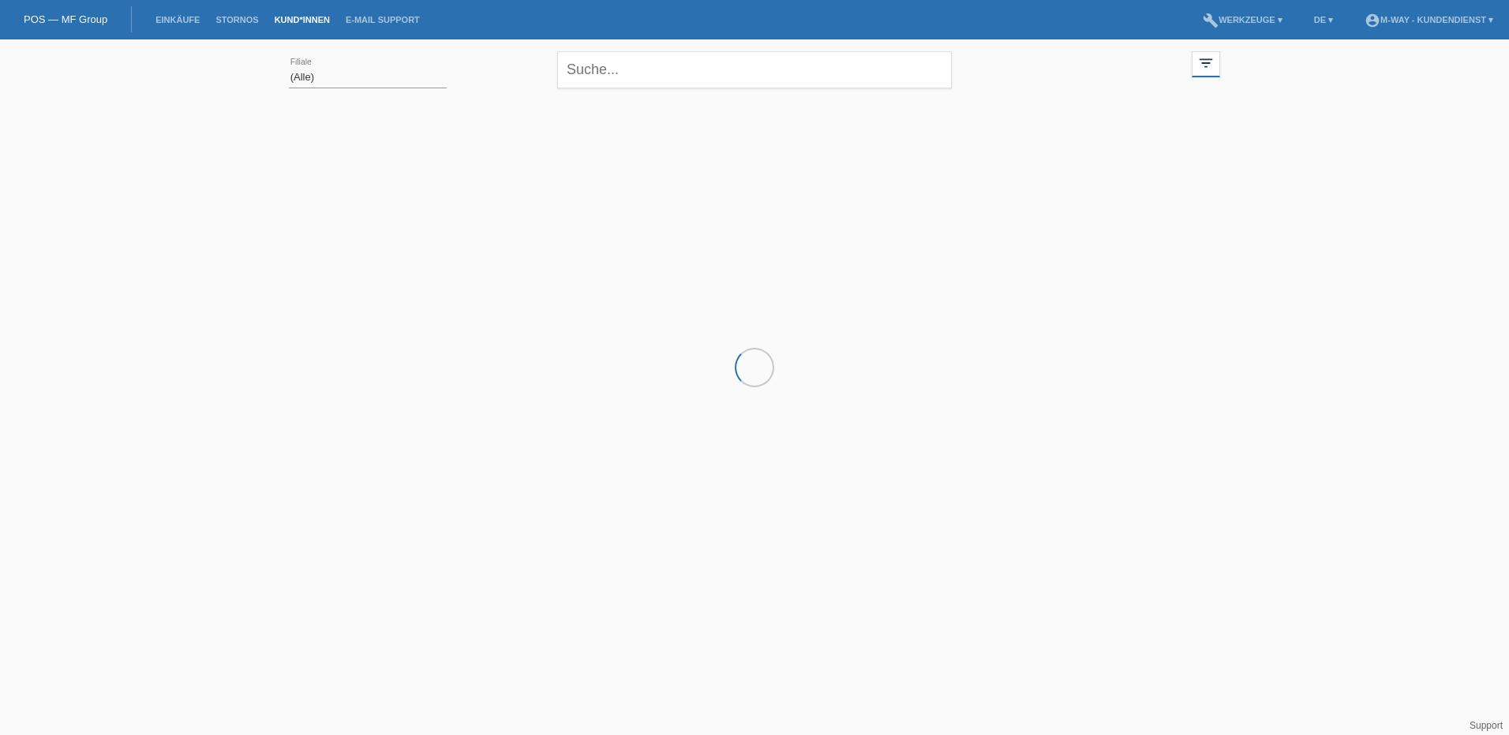 The width and height of the screenshot is (1509, 735). What do you see at coordinates (237, 20) in the screenshot?
I see `a: Stornos` at bounding box center [237, 20].